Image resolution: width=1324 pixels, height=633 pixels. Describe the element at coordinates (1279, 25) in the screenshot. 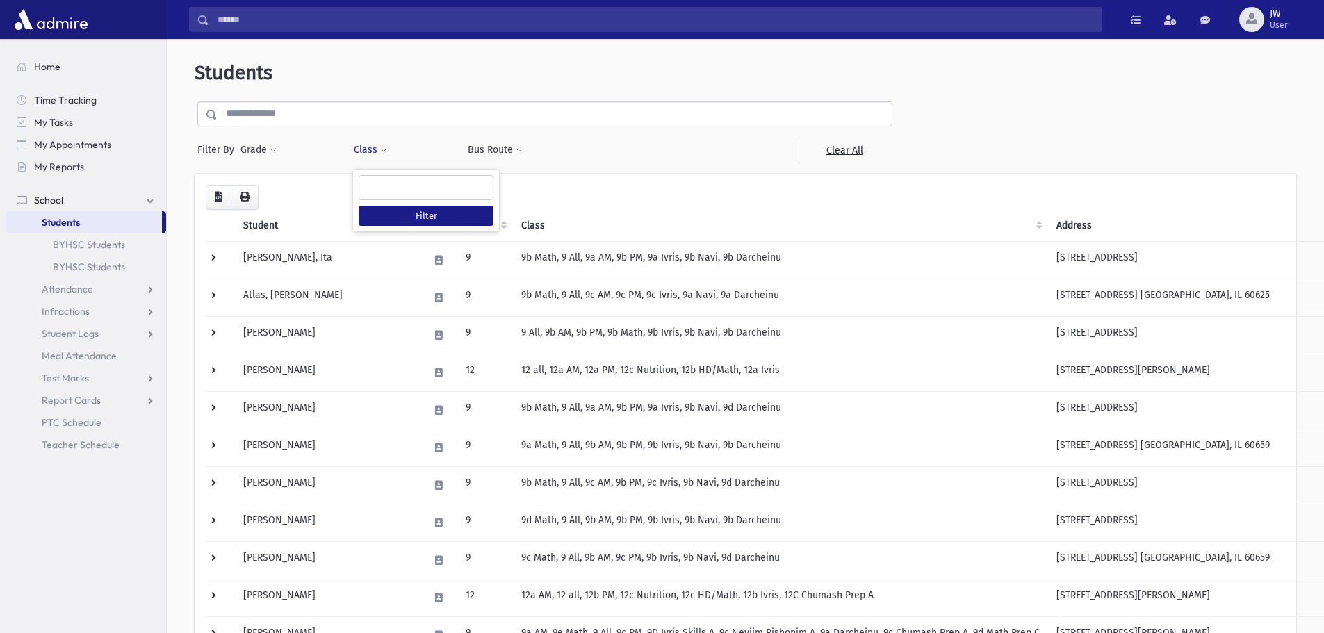

I see `span: User` at that location.